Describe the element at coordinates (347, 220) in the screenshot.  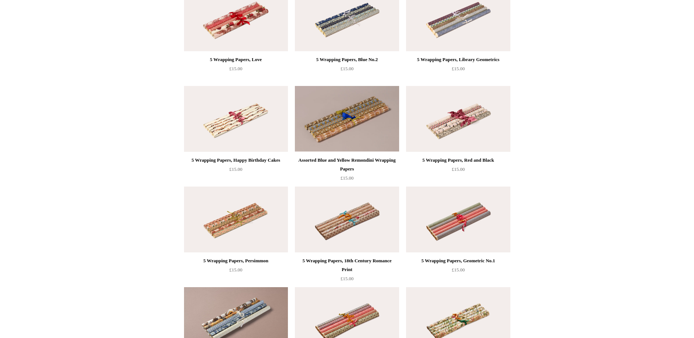
I see `img: 5 Wrapping Papers, 18th Century Romance Print` at that location.